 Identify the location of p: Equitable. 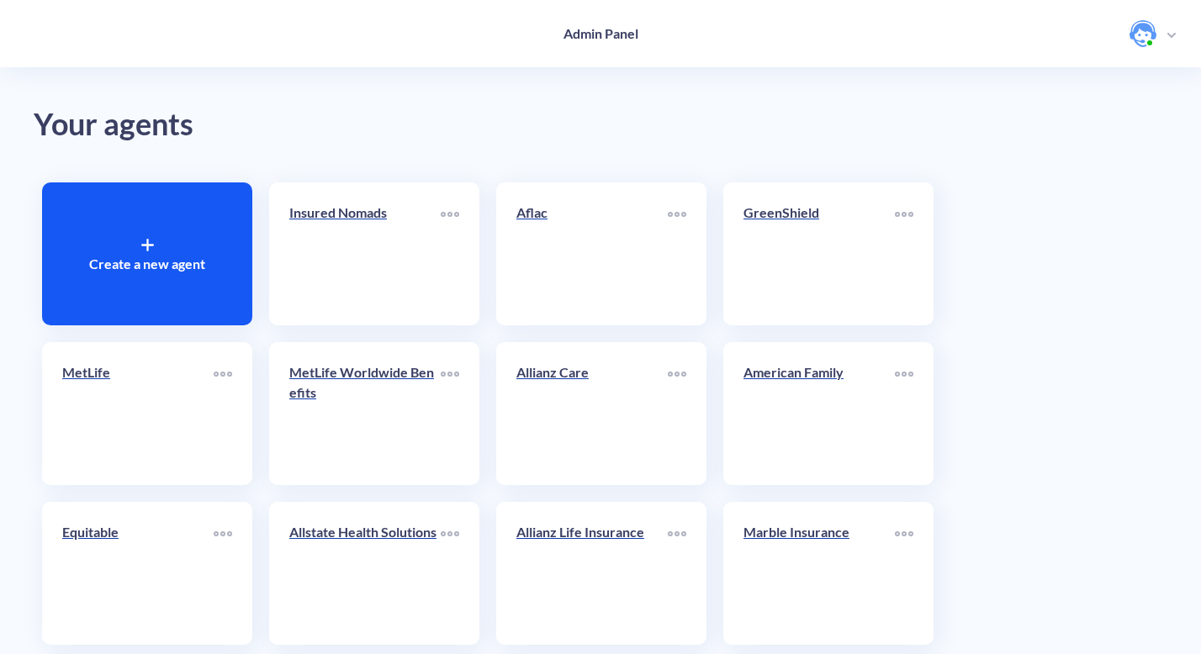
(138, 532).